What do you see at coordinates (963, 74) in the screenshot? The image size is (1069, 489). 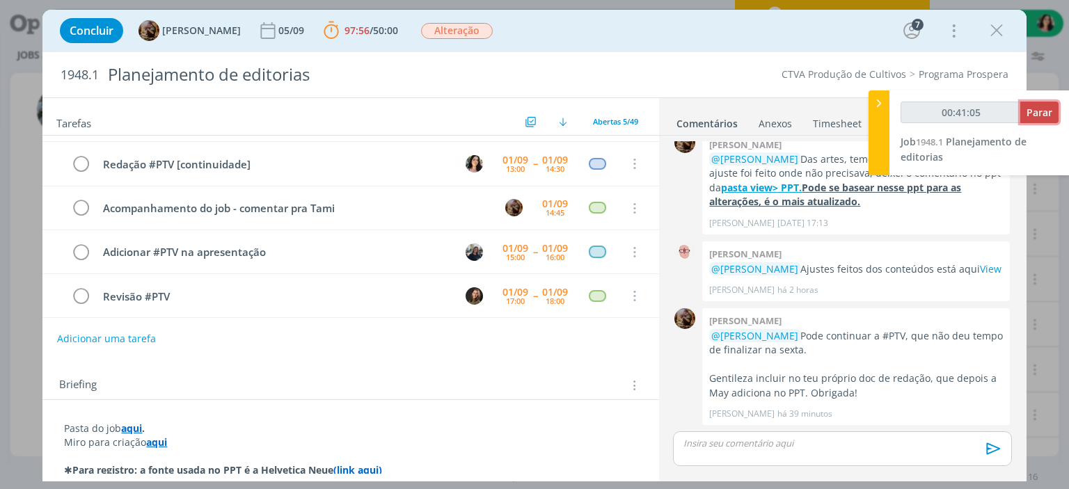 I see `a: Programa Prospera` at bounding box center [963, 74].